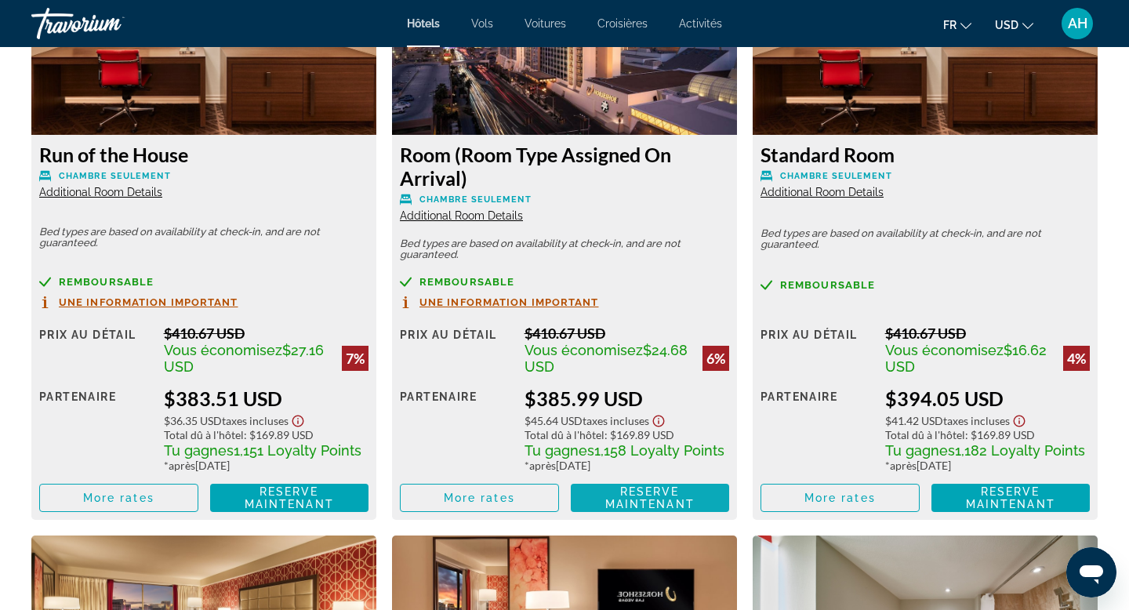  What do you see at coordinates (987, 398) in the screenshot?
I see `div: $394.05 USD` at bounding box center [987, 398].